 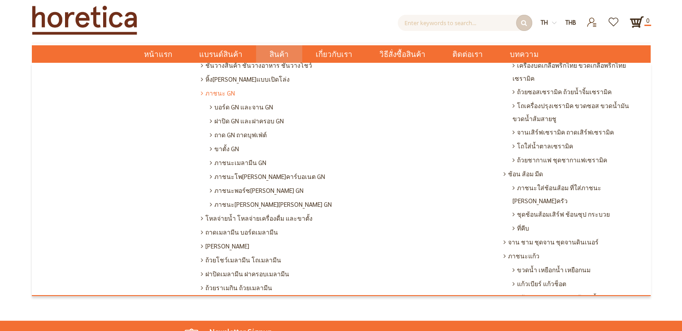 I want to click on a: ภาชนะ GN, so click(x=270, y=93).